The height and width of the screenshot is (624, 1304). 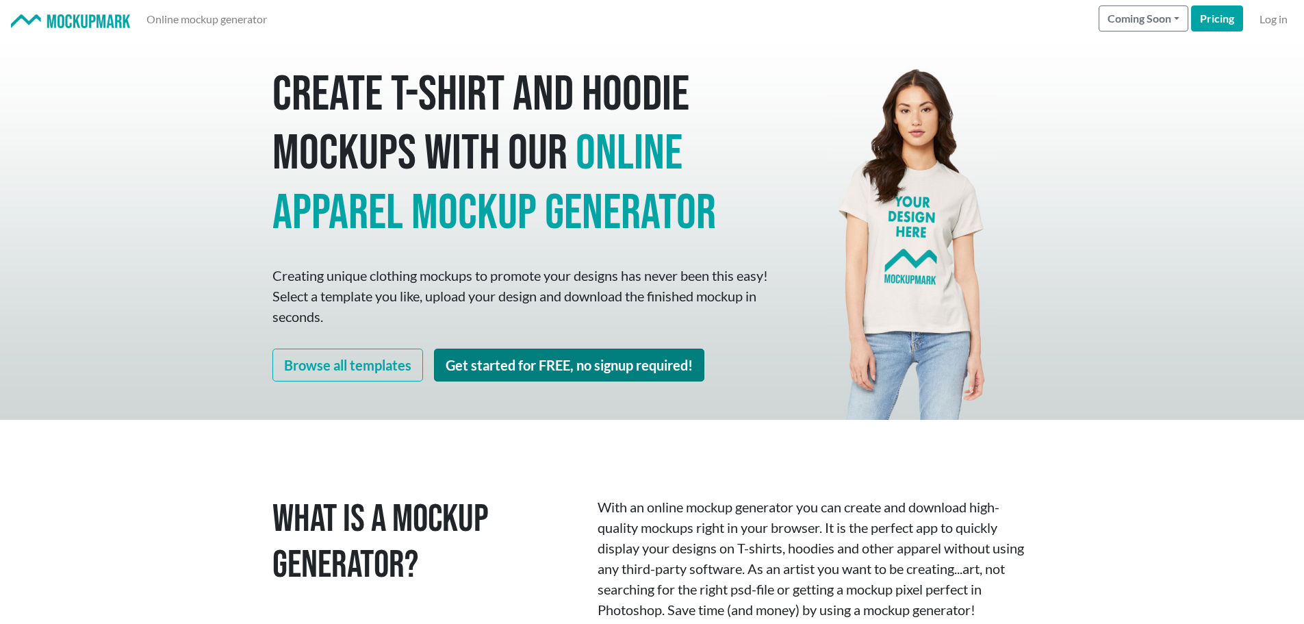 I want to click on span: online apparel mockup generator, so click(x=494, y=183).